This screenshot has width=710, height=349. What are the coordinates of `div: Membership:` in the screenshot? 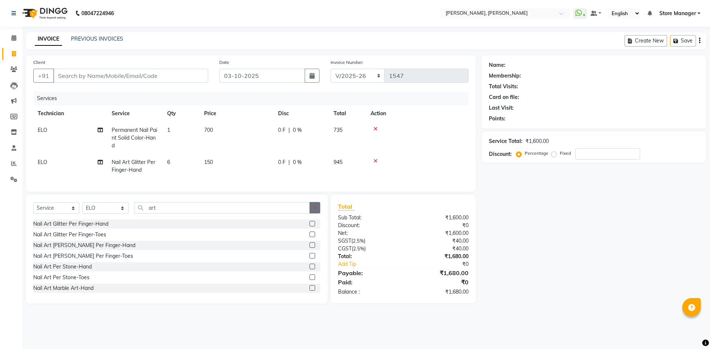 It's located at (505, 76).